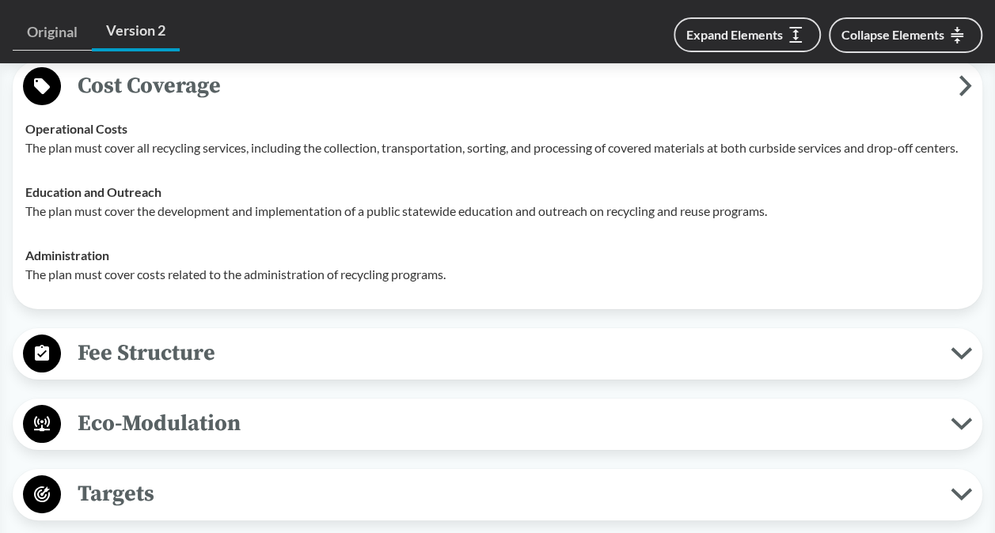  Describe the element at coordinates (67, 255) in the screenshot. I see `strong: Administration` at that location.